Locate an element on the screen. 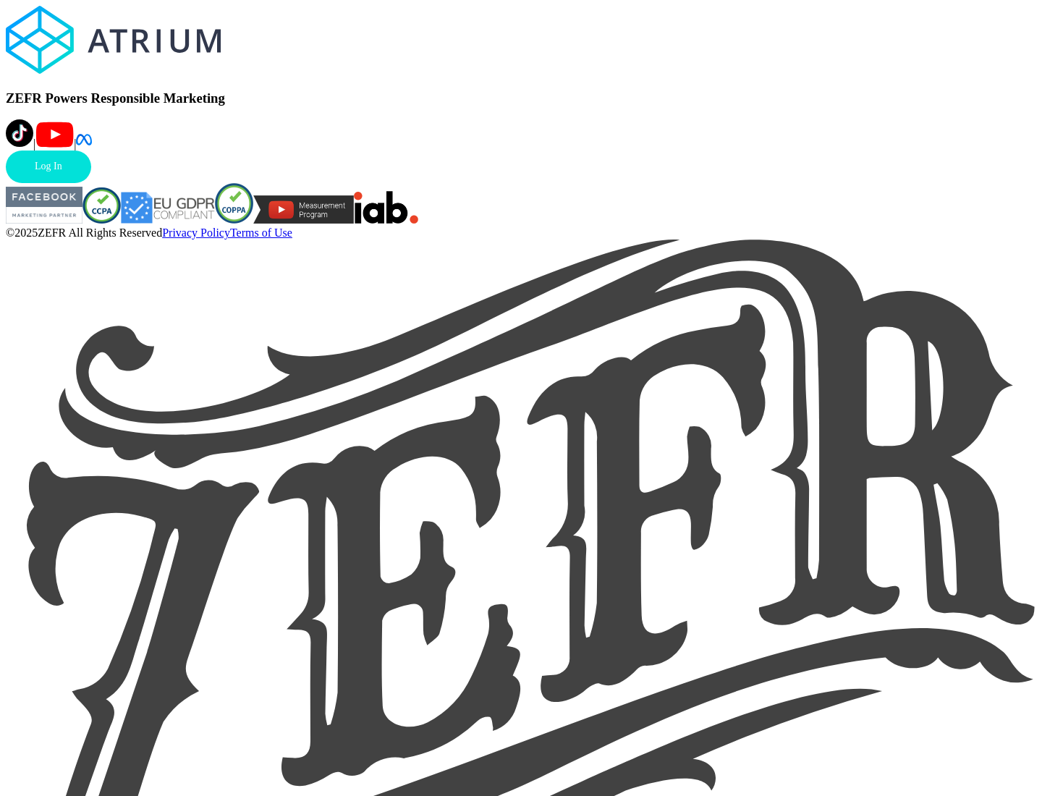 This screenshot has width=1042, height=796. img: YouTube Measurement Program is located at coordinates (303, 209).